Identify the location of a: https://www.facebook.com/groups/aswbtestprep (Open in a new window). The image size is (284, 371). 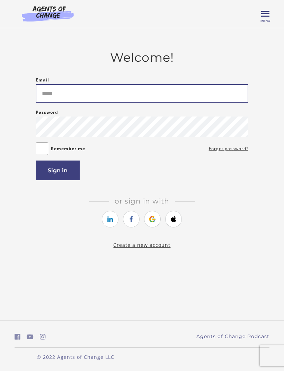
(17, 336).